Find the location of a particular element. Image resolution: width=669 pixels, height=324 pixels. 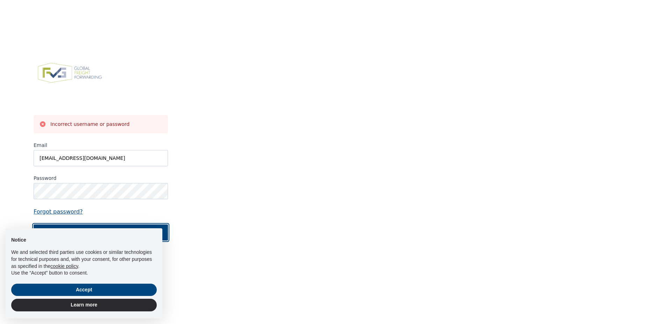

p: We and selected third parties use cookies or similar technologies for technical purposes and, wit... is located at coordinates (84, 259).